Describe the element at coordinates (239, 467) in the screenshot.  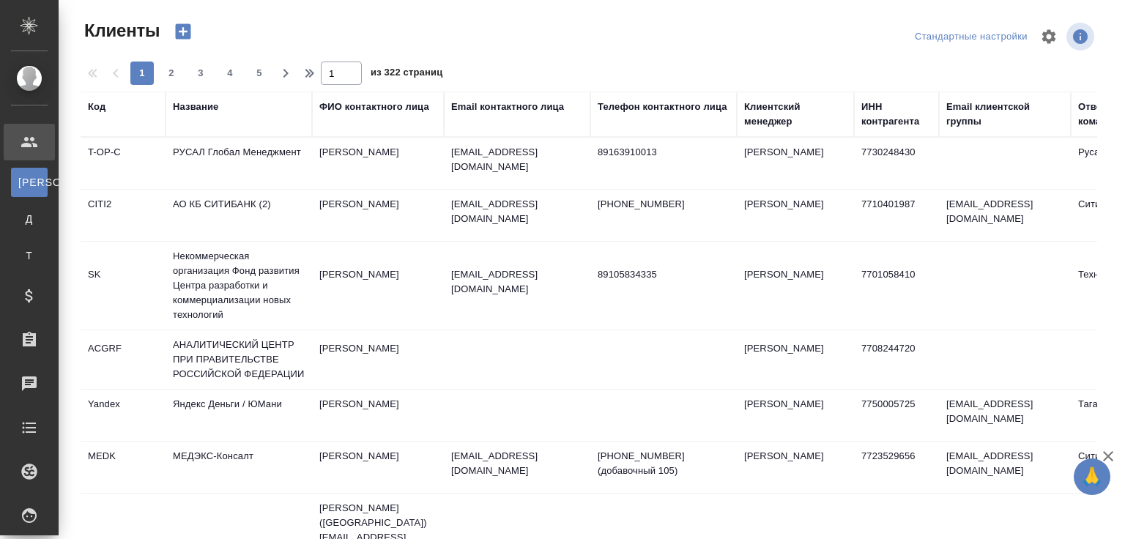
I see `td: МЕДЭКС-Консалт` at that location.